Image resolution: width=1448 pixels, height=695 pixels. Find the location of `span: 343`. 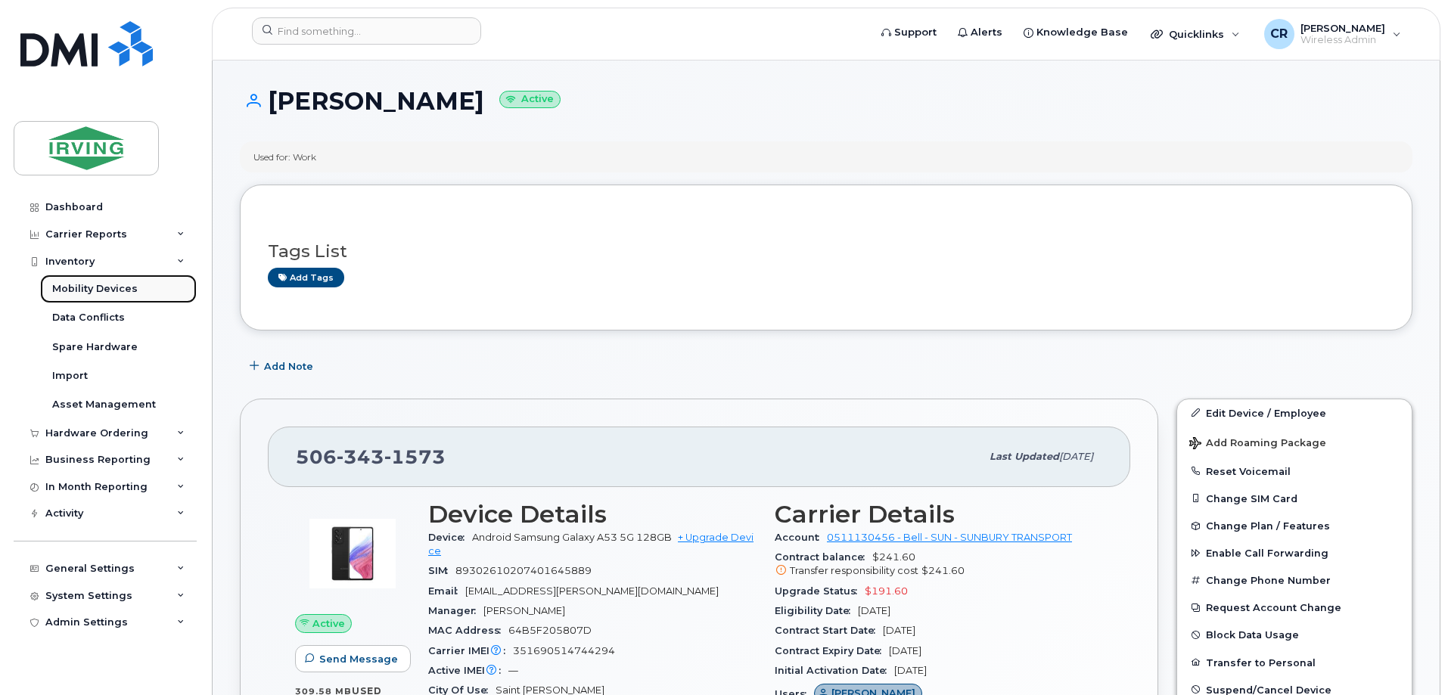

span: 343 is located at coordinates (360, 457).